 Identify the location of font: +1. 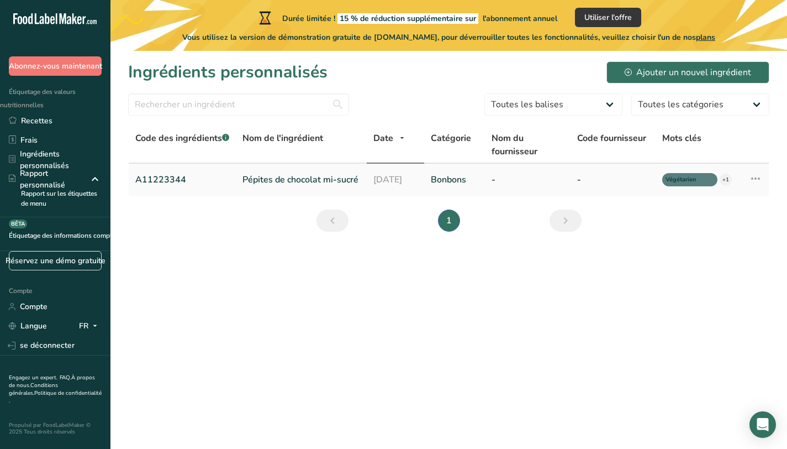
(726, 180).